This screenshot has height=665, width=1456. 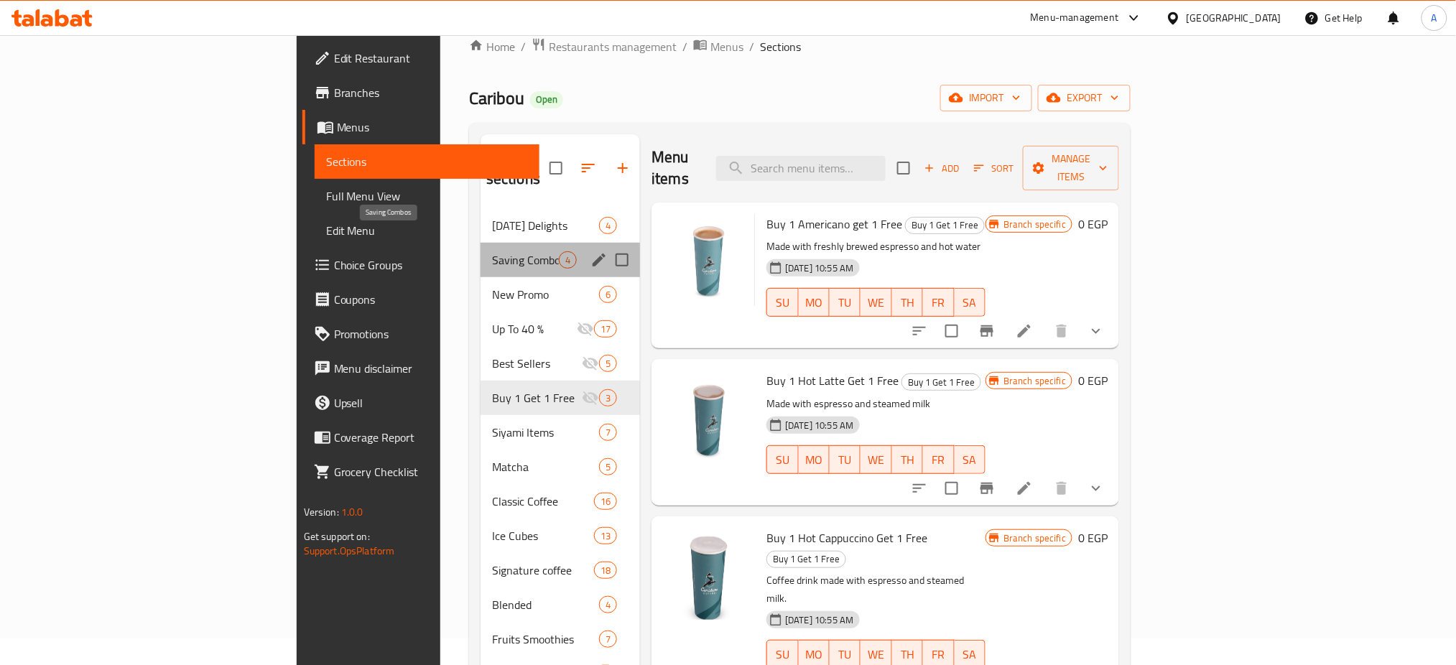 I want to click on button: WE, so click(x=876, y=302).